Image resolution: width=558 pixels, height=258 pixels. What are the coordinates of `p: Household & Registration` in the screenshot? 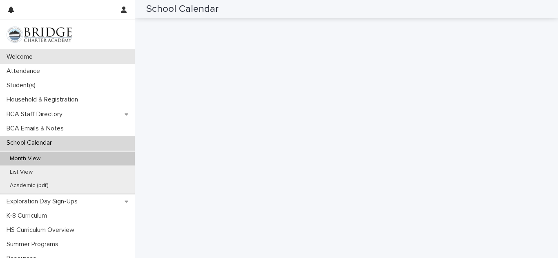 It's located at (44, 100).